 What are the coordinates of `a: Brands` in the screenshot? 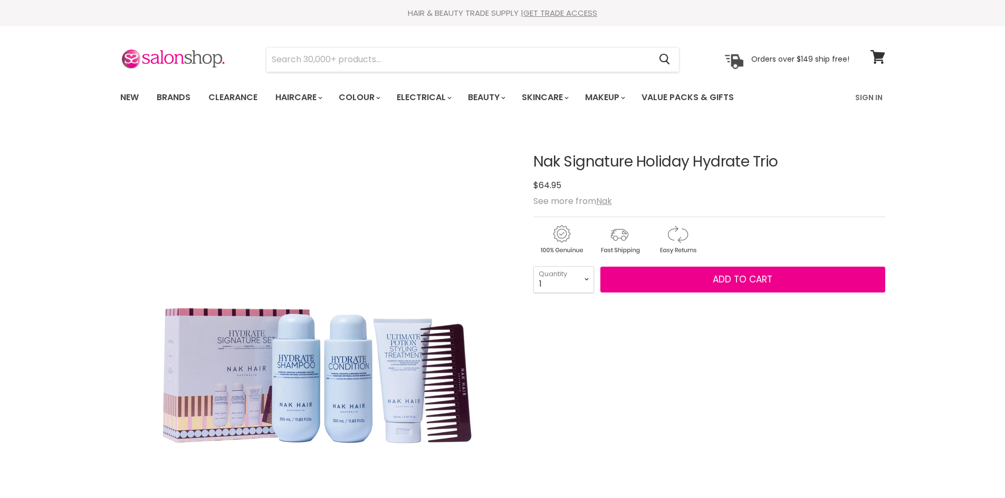 It's located at (173, 98).